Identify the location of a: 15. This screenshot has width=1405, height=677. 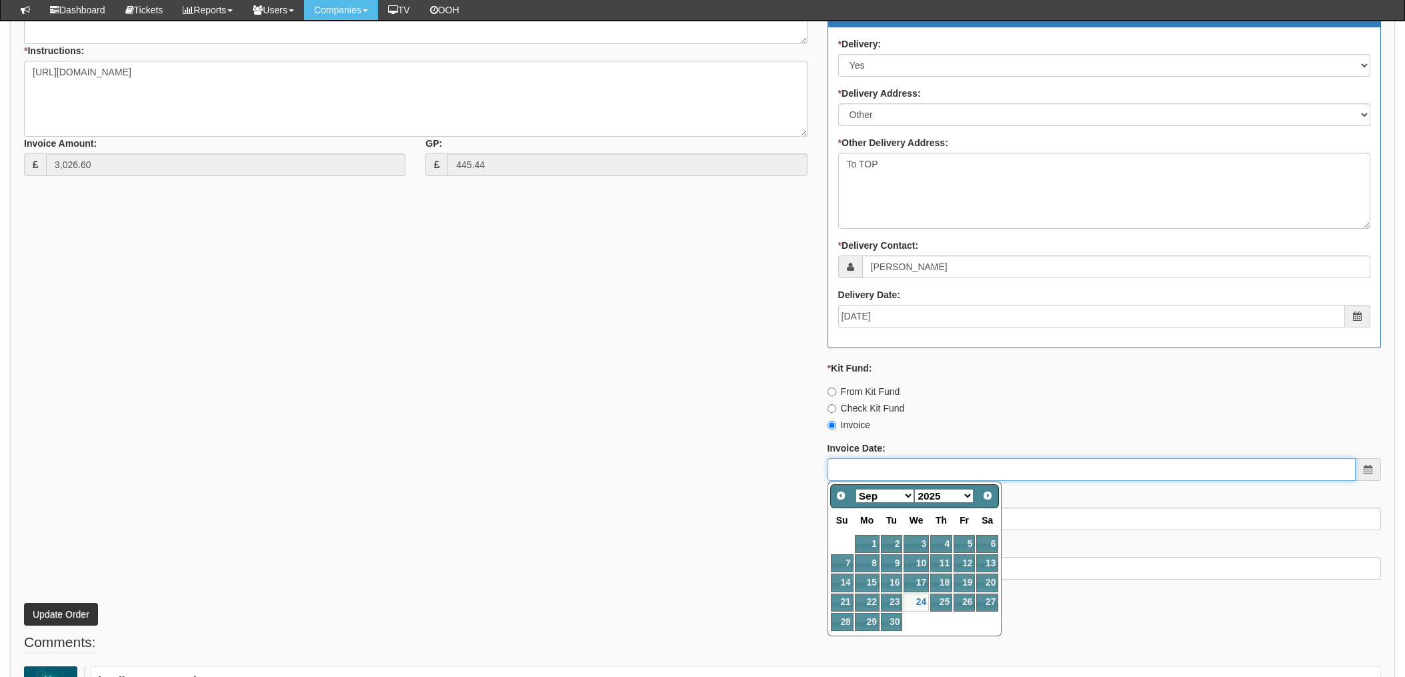
(867, 582).